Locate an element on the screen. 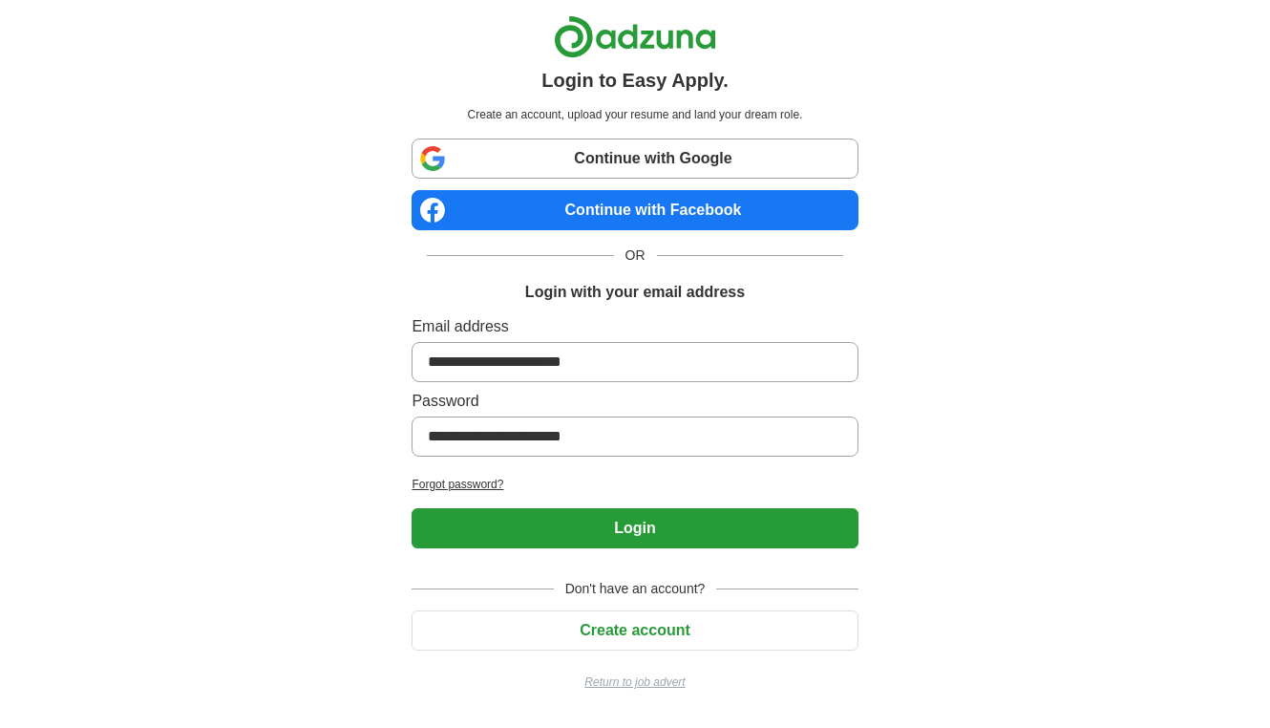 Image resolution: width=1270 pixels, height=728 pixels. h1: Login to Easy Apply. is located at coordinates (635, 80).